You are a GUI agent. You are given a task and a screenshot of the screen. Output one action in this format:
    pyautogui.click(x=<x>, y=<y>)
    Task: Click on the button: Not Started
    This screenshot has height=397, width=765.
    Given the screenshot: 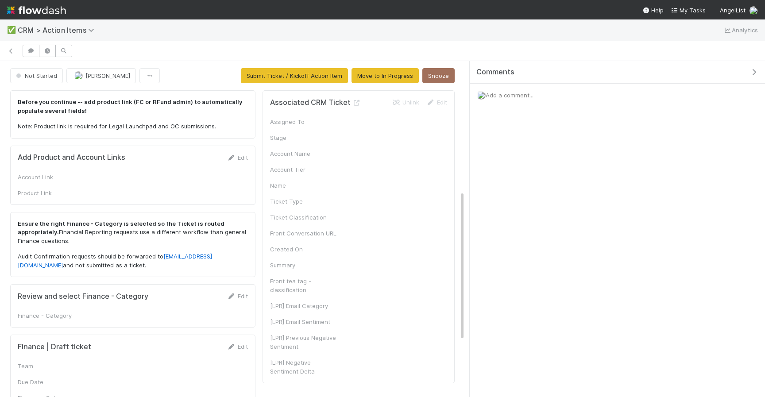 What is the action you would take?
    pyautogui.click(x=36, y=76)
    